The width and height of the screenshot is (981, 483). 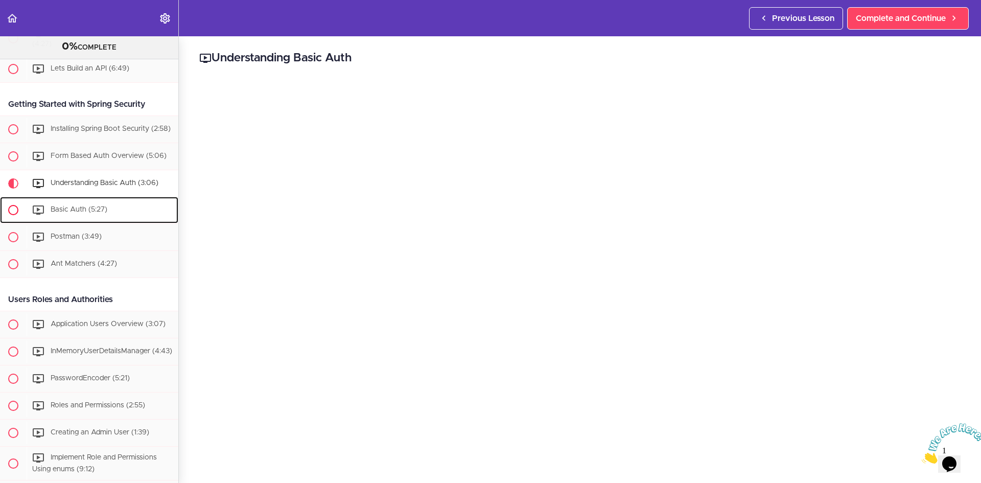 I want to click on span: Installing Spring Boot Security (2:58), so click(x=110, y=129).